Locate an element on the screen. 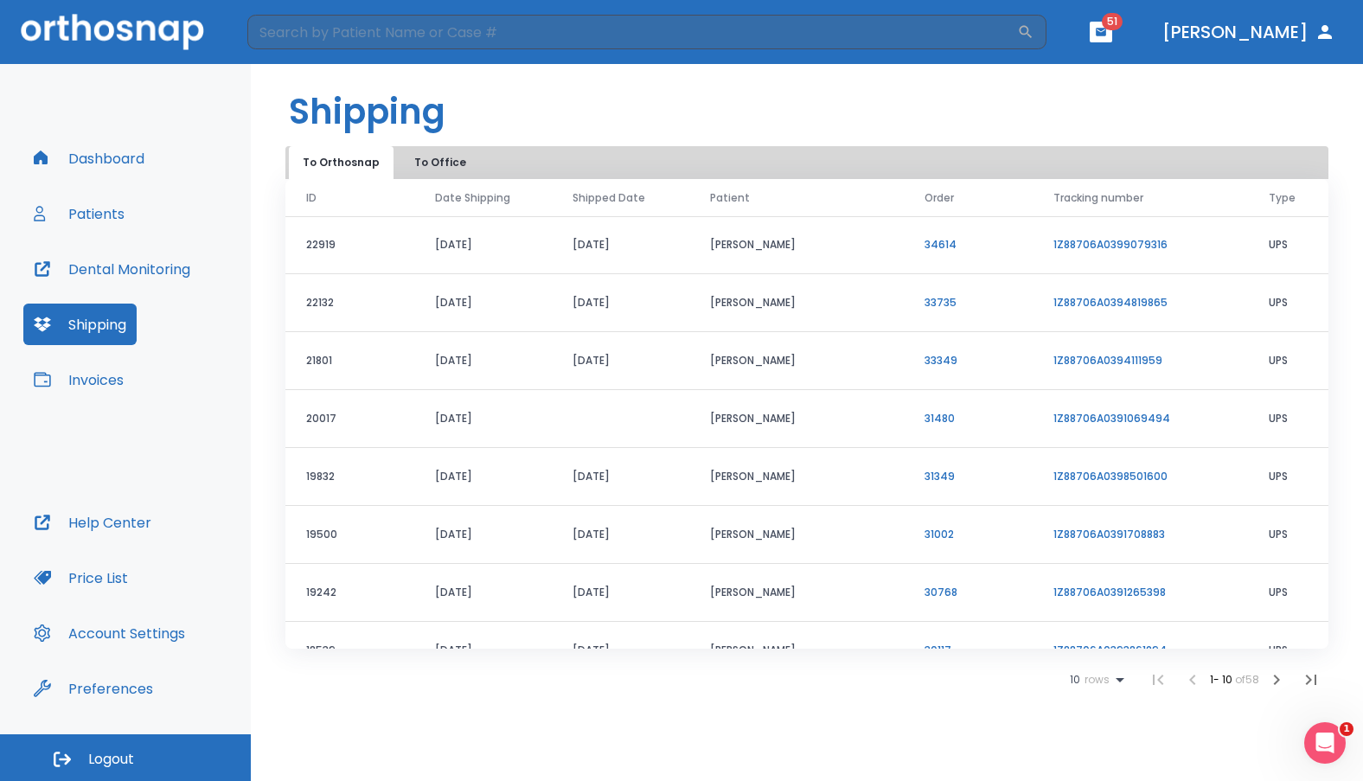 The height and width of the screenshot is (781, 1363). button: Price List is located at coordinates (80, 578).